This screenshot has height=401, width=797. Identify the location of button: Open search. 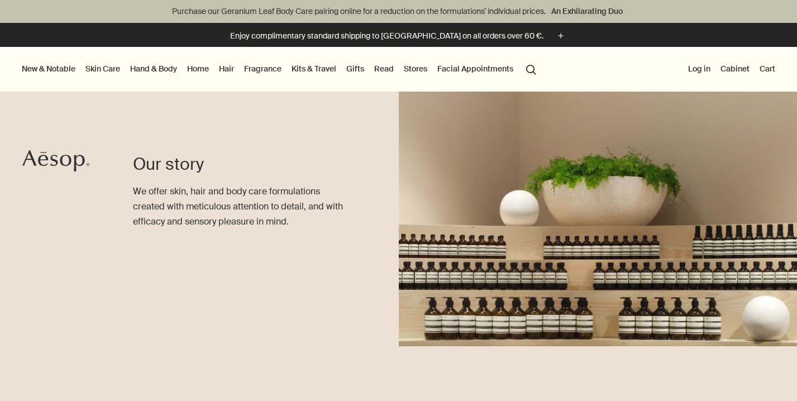
(531, 69).